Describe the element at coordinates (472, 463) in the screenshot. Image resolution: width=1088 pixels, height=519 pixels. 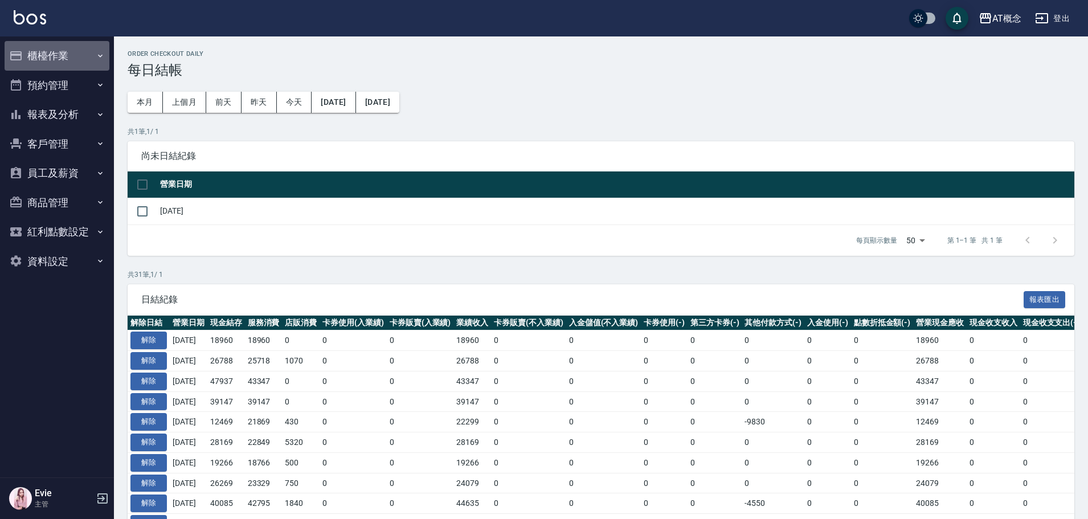
I see `td: 19266` at that location.